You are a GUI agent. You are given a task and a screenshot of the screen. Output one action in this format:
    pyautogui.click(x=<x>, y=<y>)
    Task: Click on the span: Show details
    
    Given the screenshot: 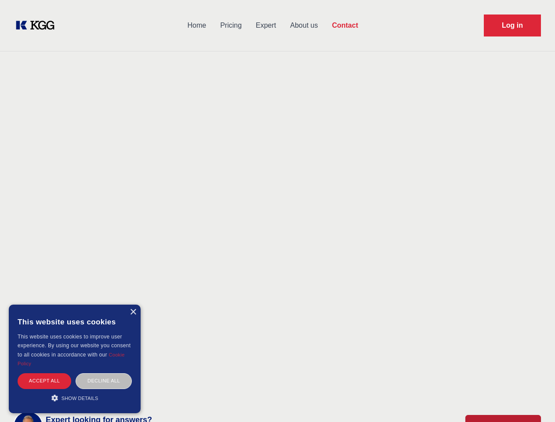 What is the action you would take?
    pyautogui.click(x=80, y=398)
    